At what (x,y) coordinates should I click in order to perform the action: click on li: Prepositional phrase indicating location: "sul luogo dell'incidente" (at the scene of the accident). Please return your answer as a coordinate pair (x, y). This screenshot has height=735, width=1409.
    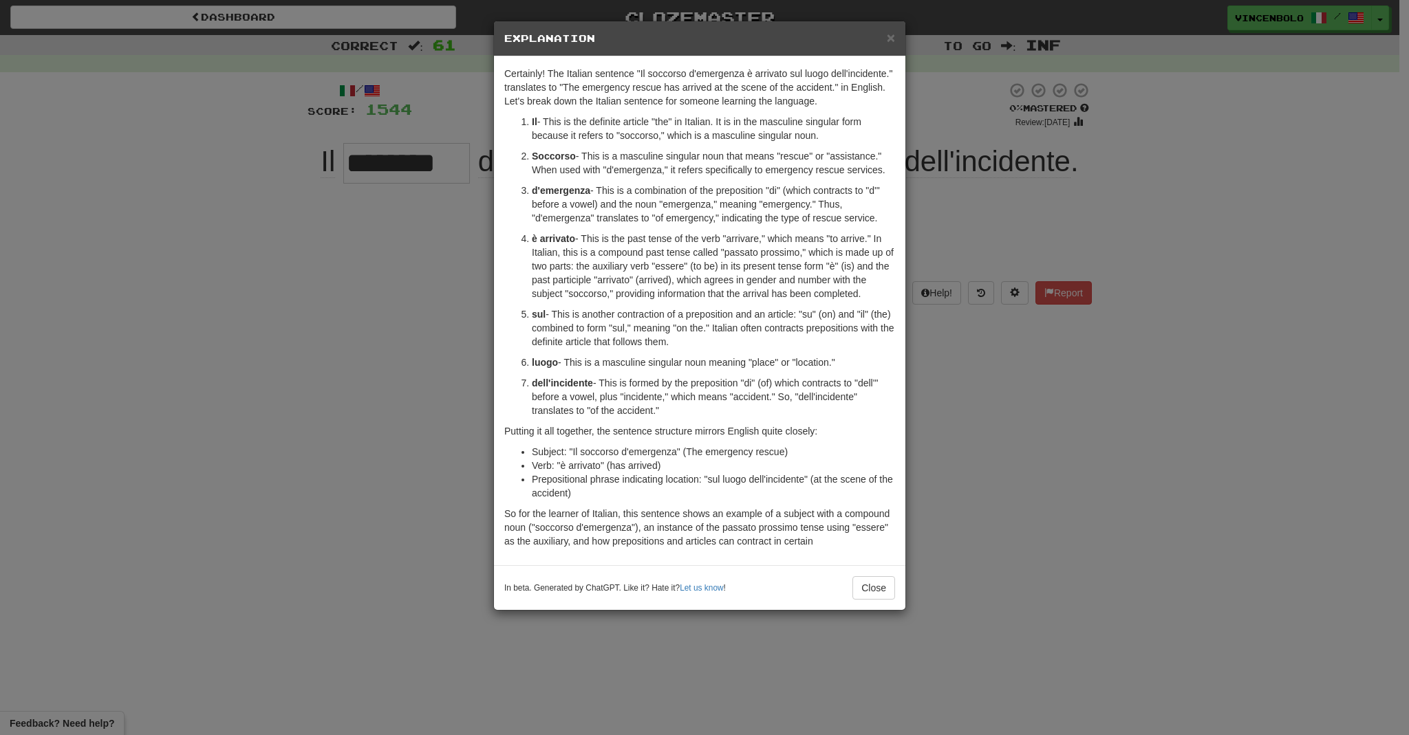
    Looking at the image, I should click on (713, 486).